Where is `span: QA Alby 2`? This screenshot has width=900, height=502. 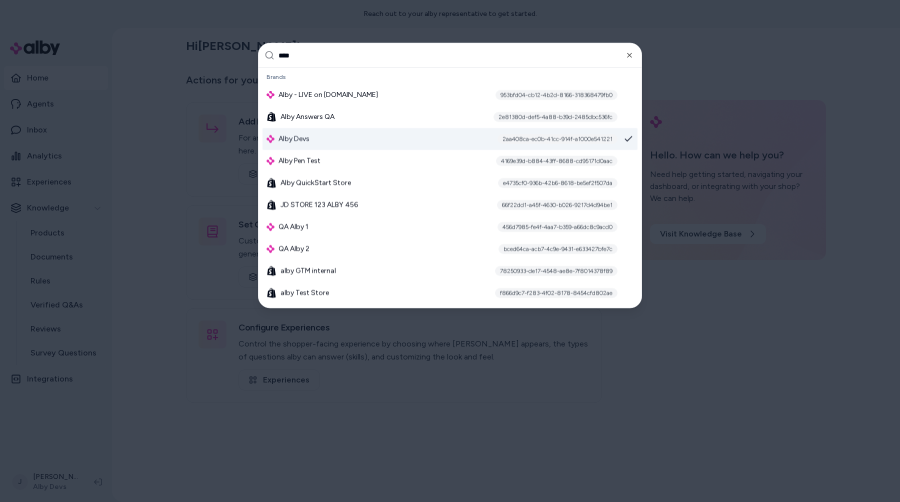 span: QA Alby 2 is located at coordinates (294, 249).